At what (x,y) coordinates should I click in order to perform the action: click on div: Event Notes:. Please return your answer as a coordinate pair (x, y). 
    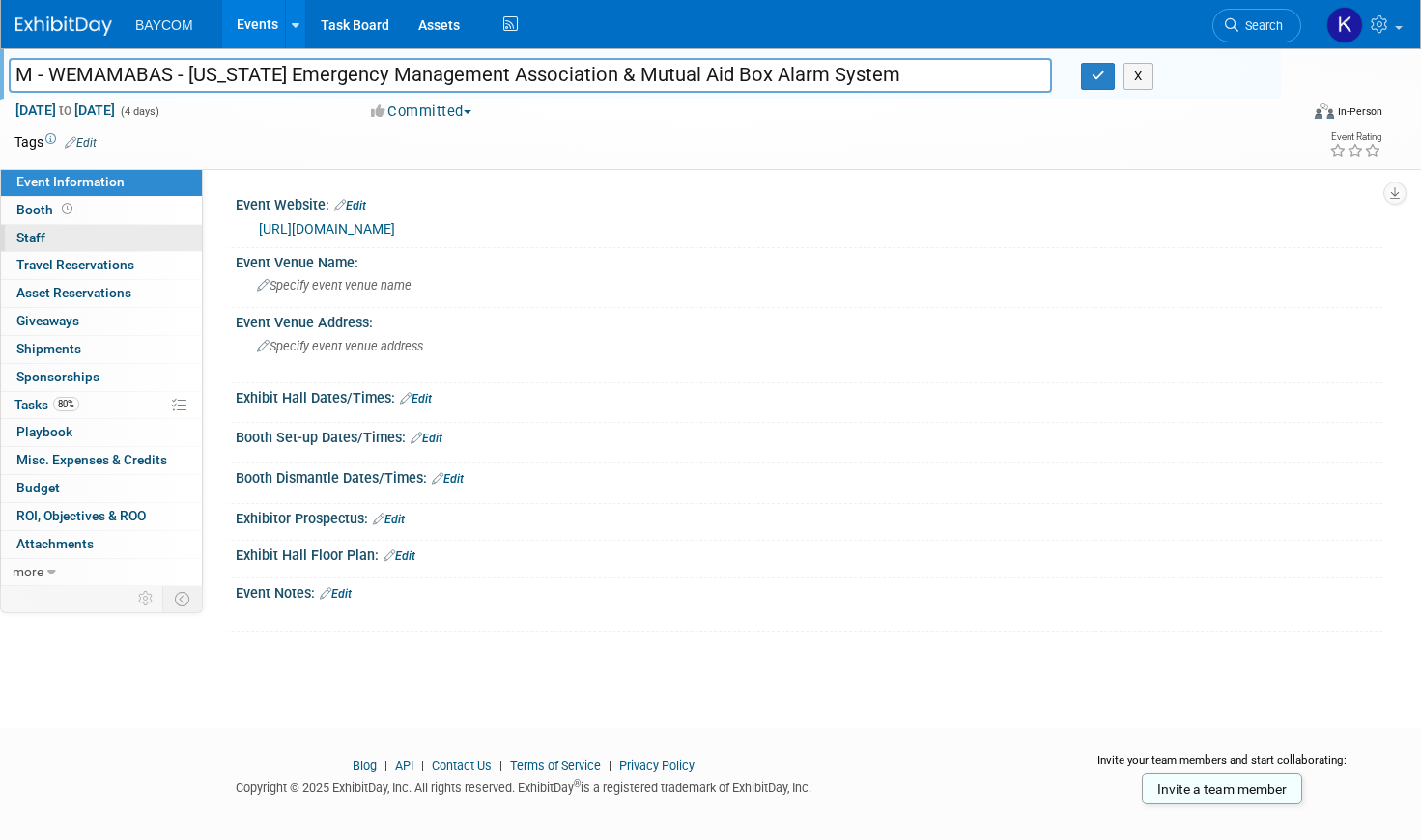
    Looking at the image, I should click on (808, 591).